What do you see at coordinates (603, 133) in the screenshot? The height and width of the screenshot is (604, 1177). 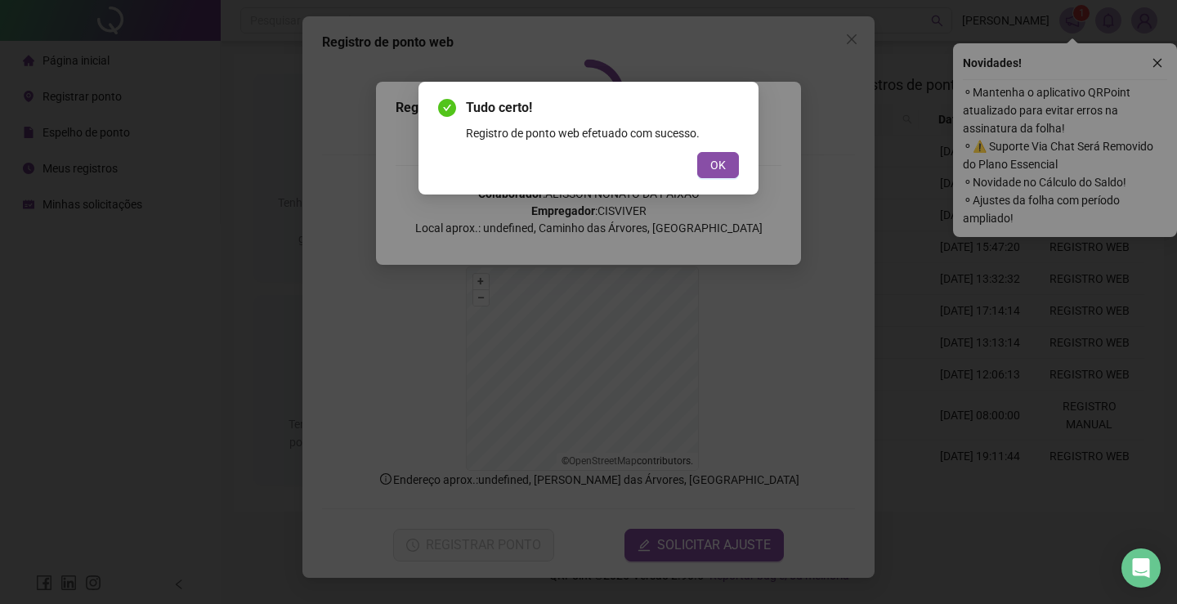 I see `div: Registro de ponto web efetuado com sucesso.` at bounding box center [603, 133].